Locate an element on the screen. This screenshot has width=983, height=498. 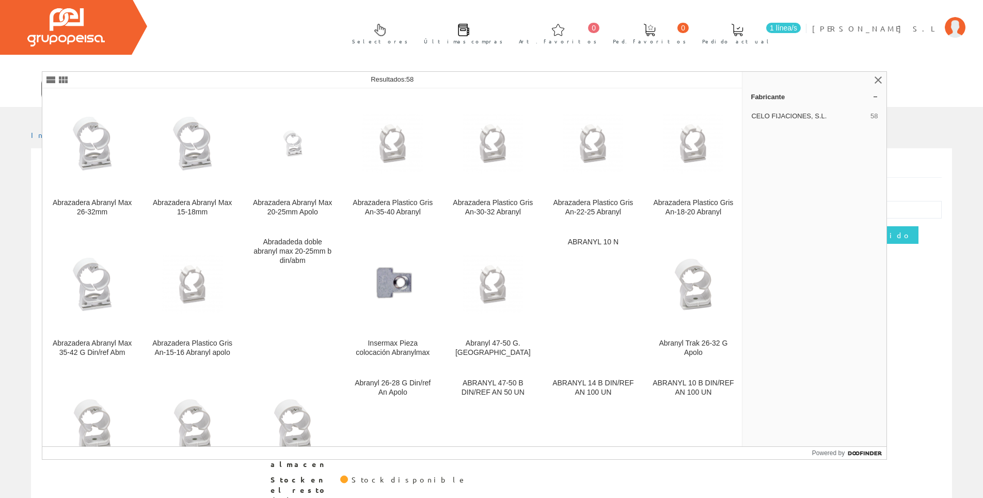
div: Abrazadera Abranyl Max 20-25mm Apolo is located at coordinates (292, 208).